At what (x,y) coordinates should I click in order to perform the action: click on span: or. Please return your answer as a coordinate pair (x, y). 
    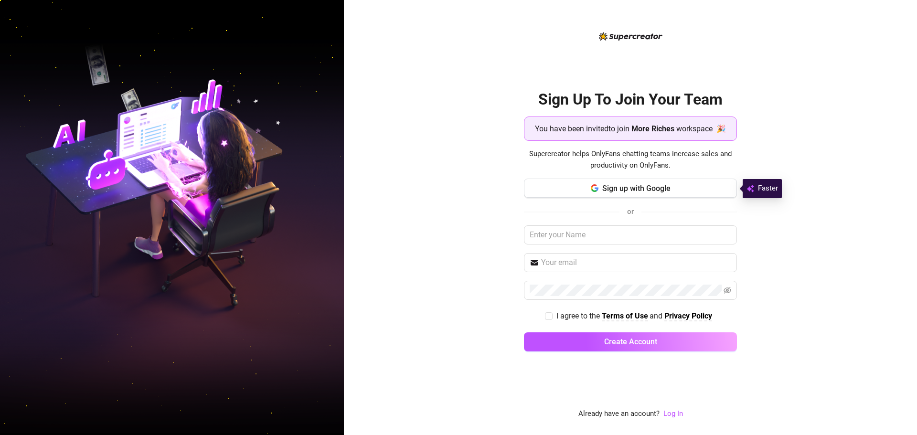
    Looking at the image, I should click on (630, 212).